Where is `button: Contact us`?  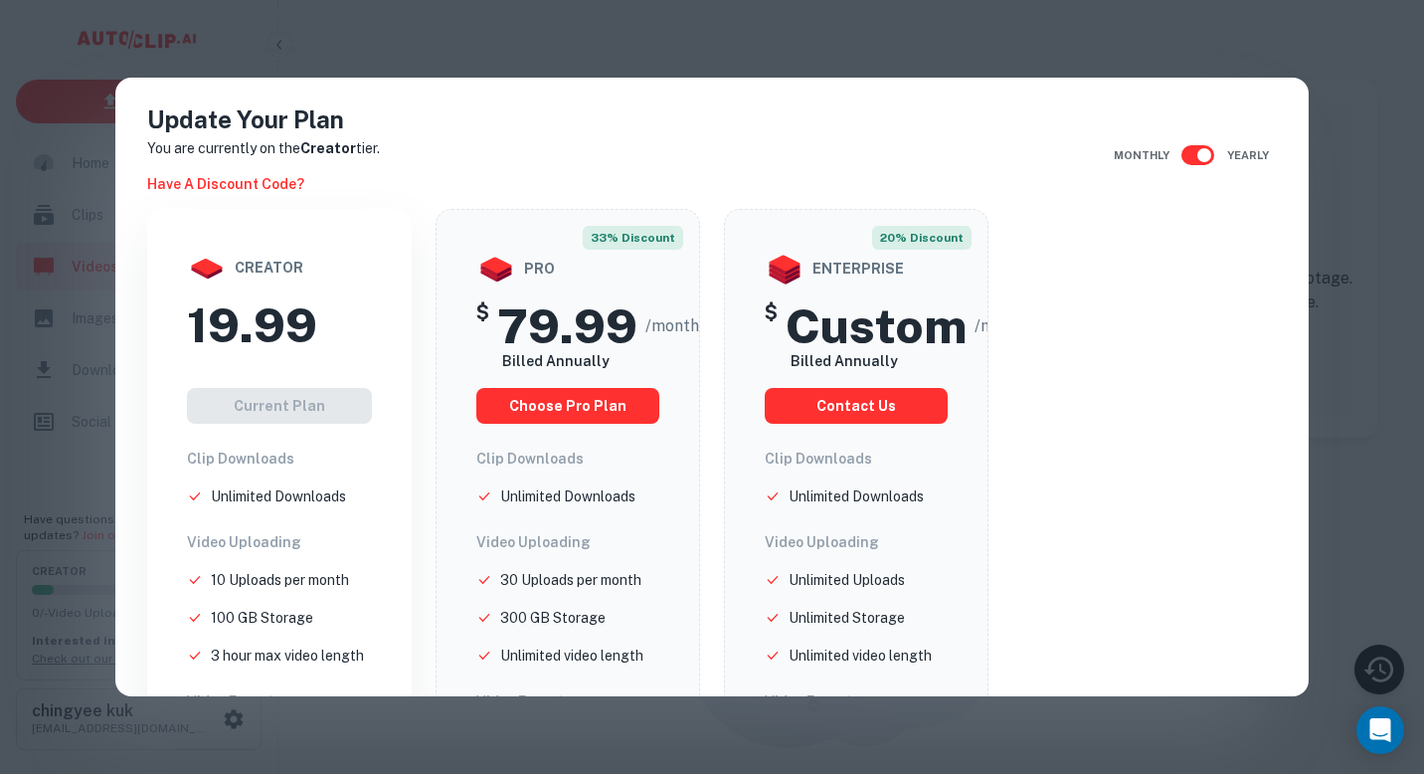 button: Contact us is located at coordinates (856, 406).